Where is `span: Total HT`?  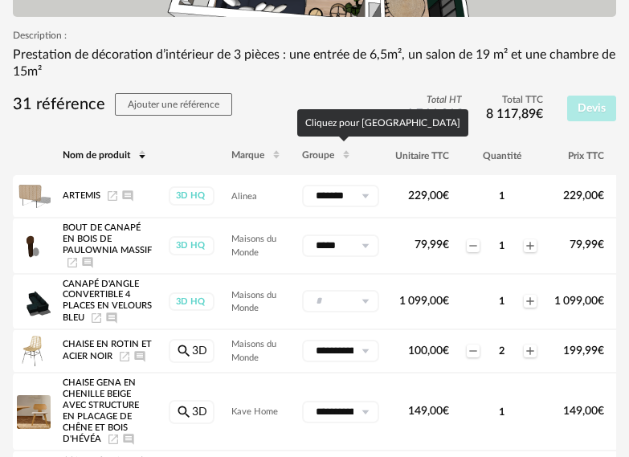
span: Total HT is located at coordinates (433, 100).